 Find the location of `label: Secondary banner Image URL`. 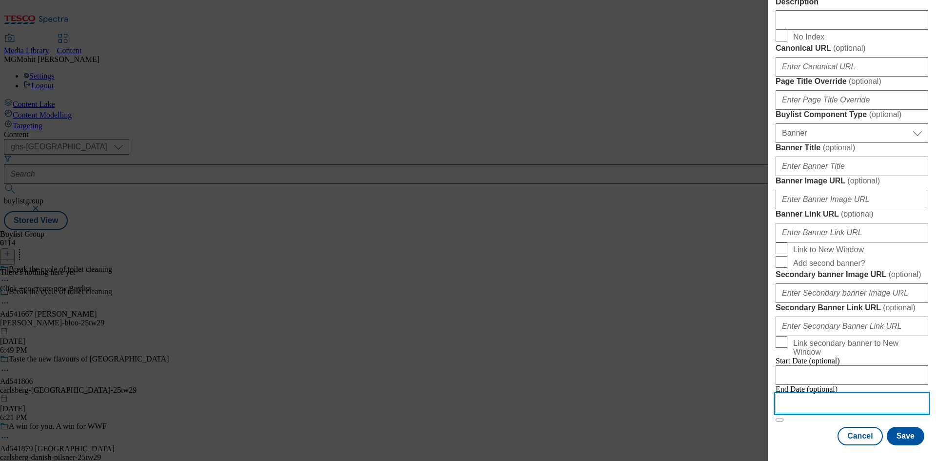

label: Secondary banner Image URL is located at coordinates (852, 275).